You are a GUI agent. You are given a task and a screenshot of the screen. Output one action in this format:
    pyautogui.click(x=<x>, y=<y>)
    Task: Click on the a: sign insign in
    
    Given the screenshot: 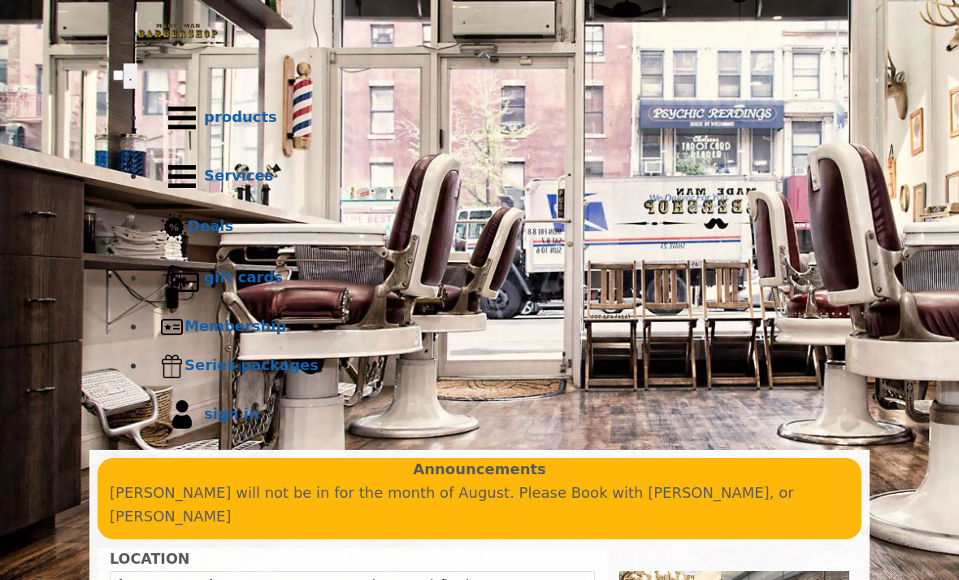 What is the action you would take?
    pyautogui.click(x=496, y=415)
    